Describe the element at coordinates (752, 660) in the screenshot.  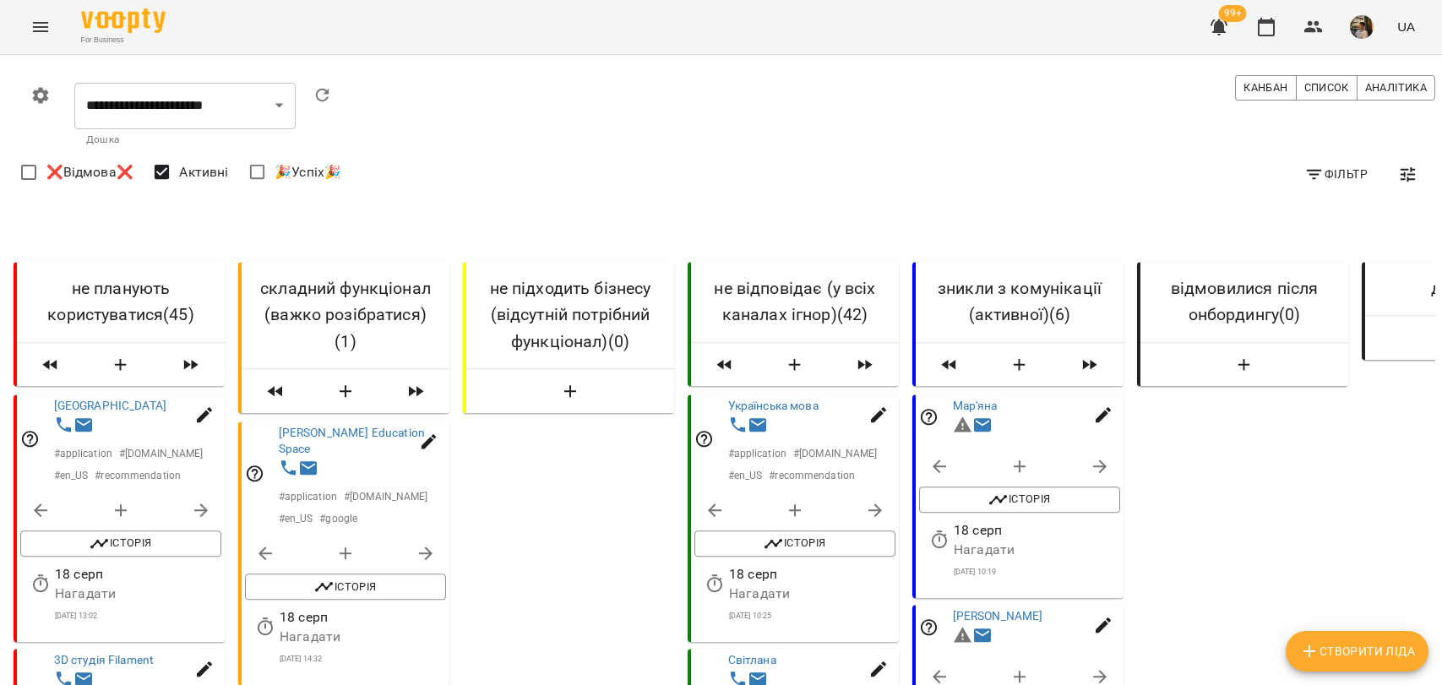
I see `a: Світлана` at that location.